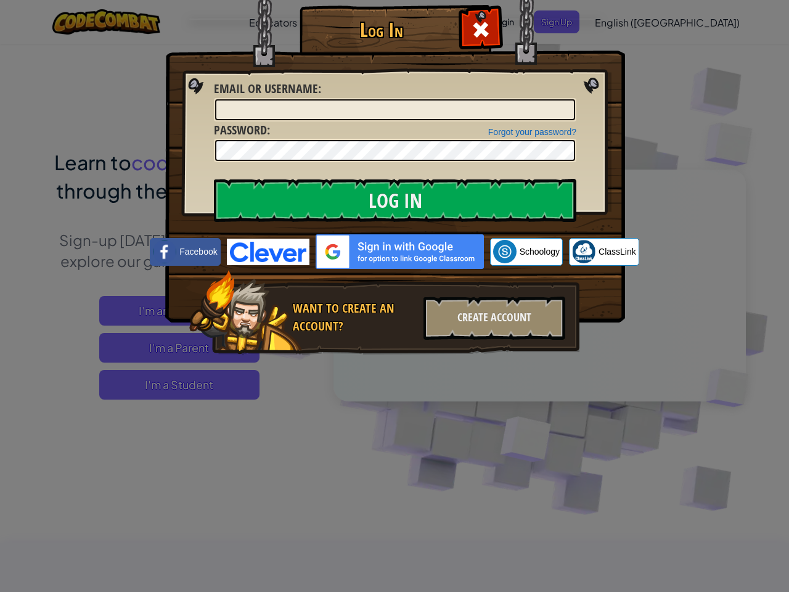 The width and height of the screenshot is (789, 592). Describe the element at coordinates (617, 251) in the screenshot. I see `span: ClassLink` at that location.